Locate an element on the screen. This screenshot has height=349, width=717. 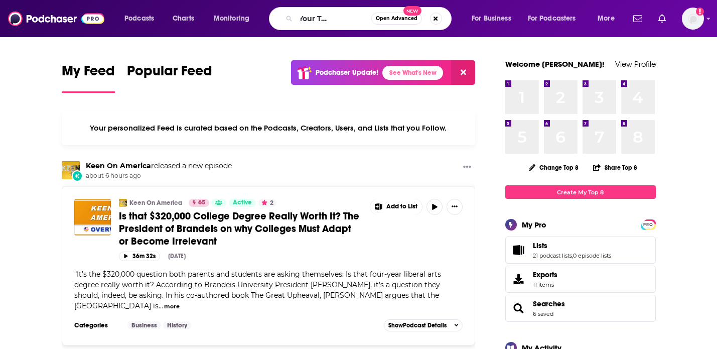
span: Popular Feed is located at coordinates (170, 74).